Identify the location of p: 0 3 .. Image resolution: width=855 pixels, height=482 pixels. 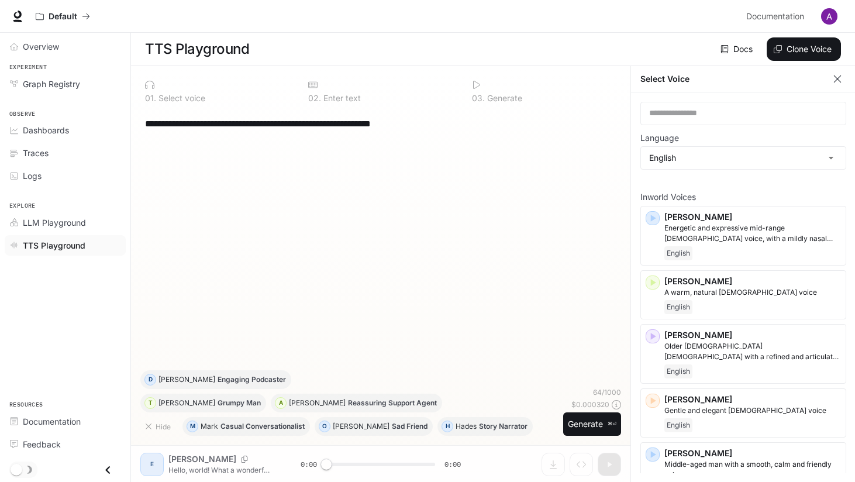
(478, 98).